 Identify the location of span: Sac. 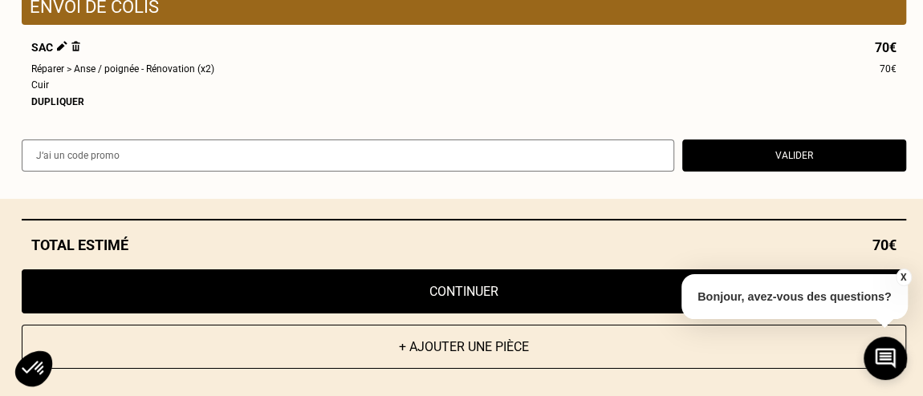
(55, 47).